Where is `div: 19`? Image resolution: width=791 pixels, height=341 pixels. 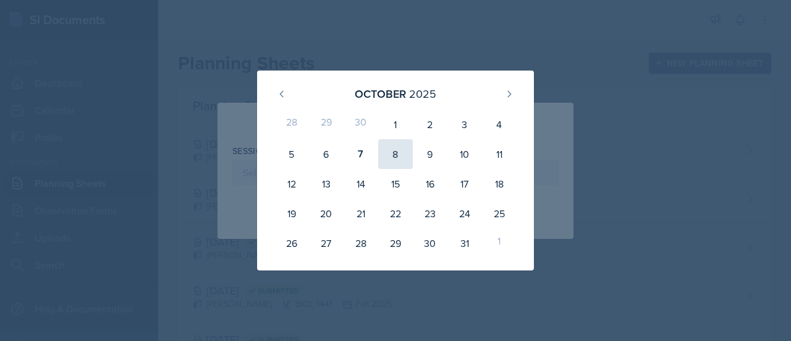 div: 19 is located at coordinates (292, 213).